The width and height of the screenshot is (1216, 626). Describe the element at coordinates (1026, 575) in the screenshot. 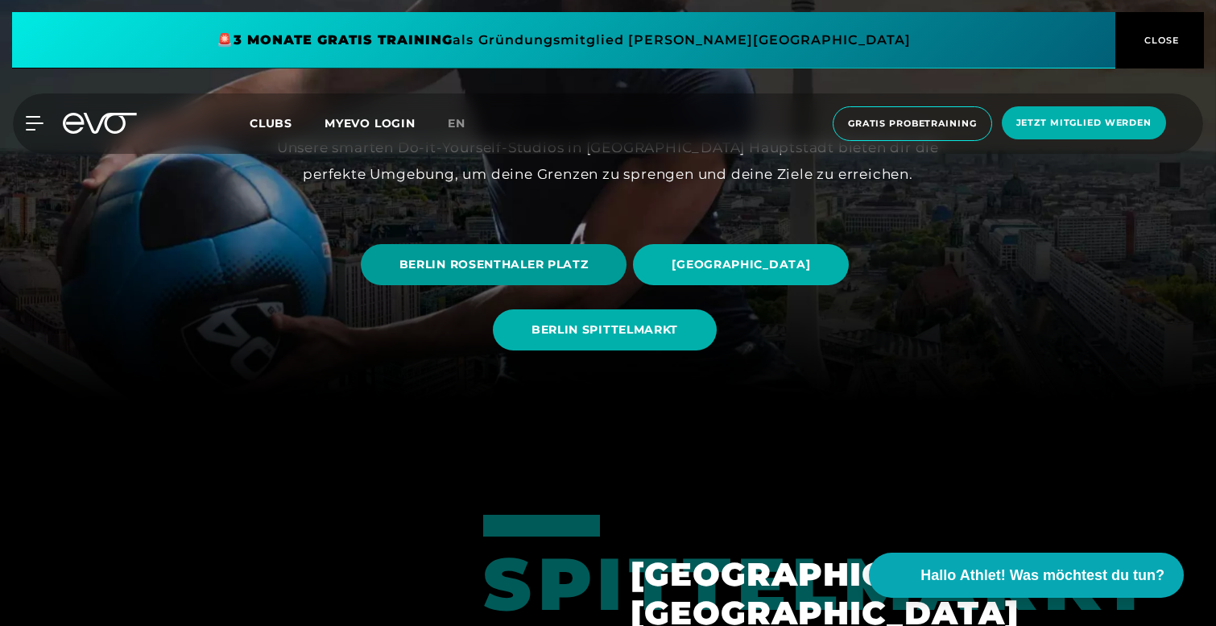

I see `button: Hallo Athlet! Was möchtest du tun?` at that location.